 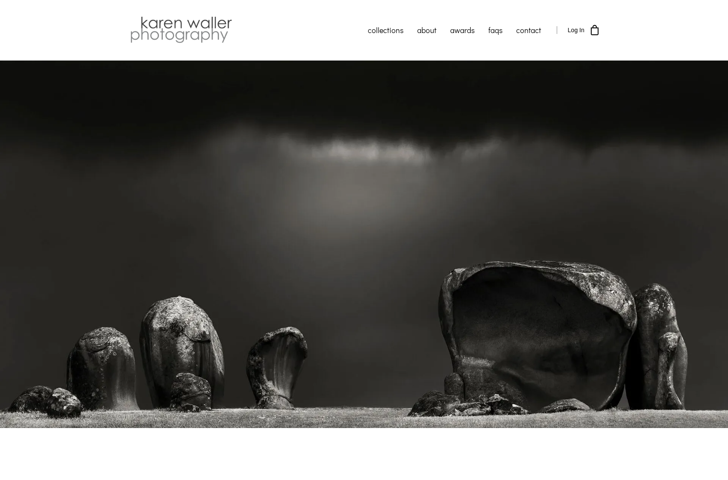 I want to click on a: faqs, so click(x=495, y=30).